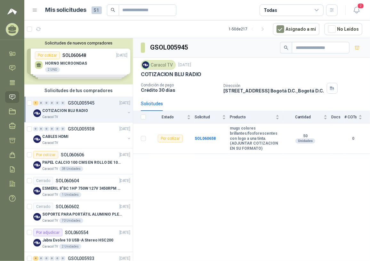  I want to click on div: 1 - 50 de 217, so click(248, 29).